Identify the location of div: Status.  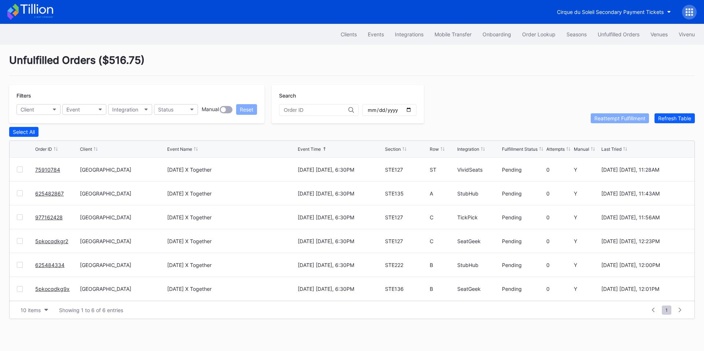
(166, 109).